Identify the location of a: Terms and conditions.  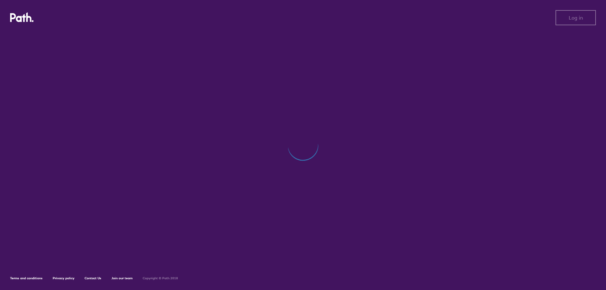
(26, 278).